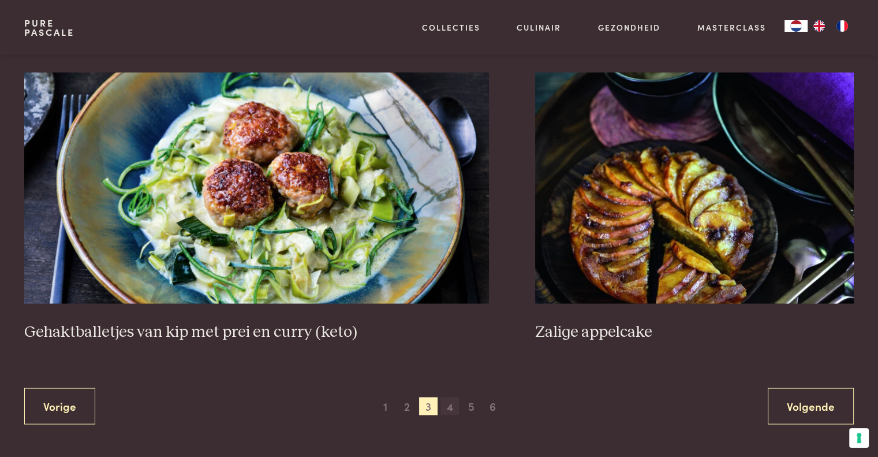  What do you see at coordinates (842, 26) in the screenshot?
I see `a: FR` at bounding box center [842, 26].